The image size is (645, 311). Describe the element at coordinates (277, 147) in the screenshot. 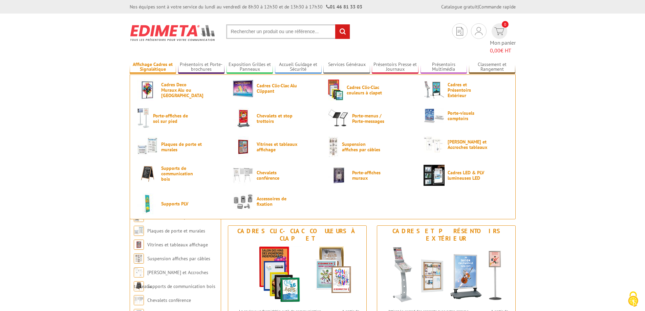

I see `span: Vitrines et tableaux affichage` at that location.